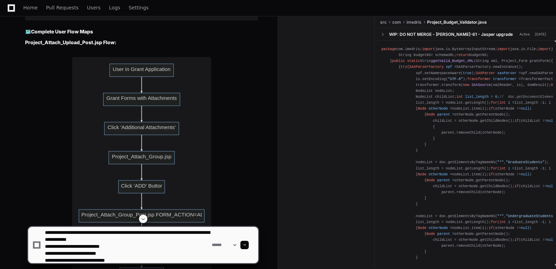 This screenshot has width=556, height=269. What do you see at coordinates (94, 8) in the screenshot?
I see `span: Users` at bounding box center [94, 8].